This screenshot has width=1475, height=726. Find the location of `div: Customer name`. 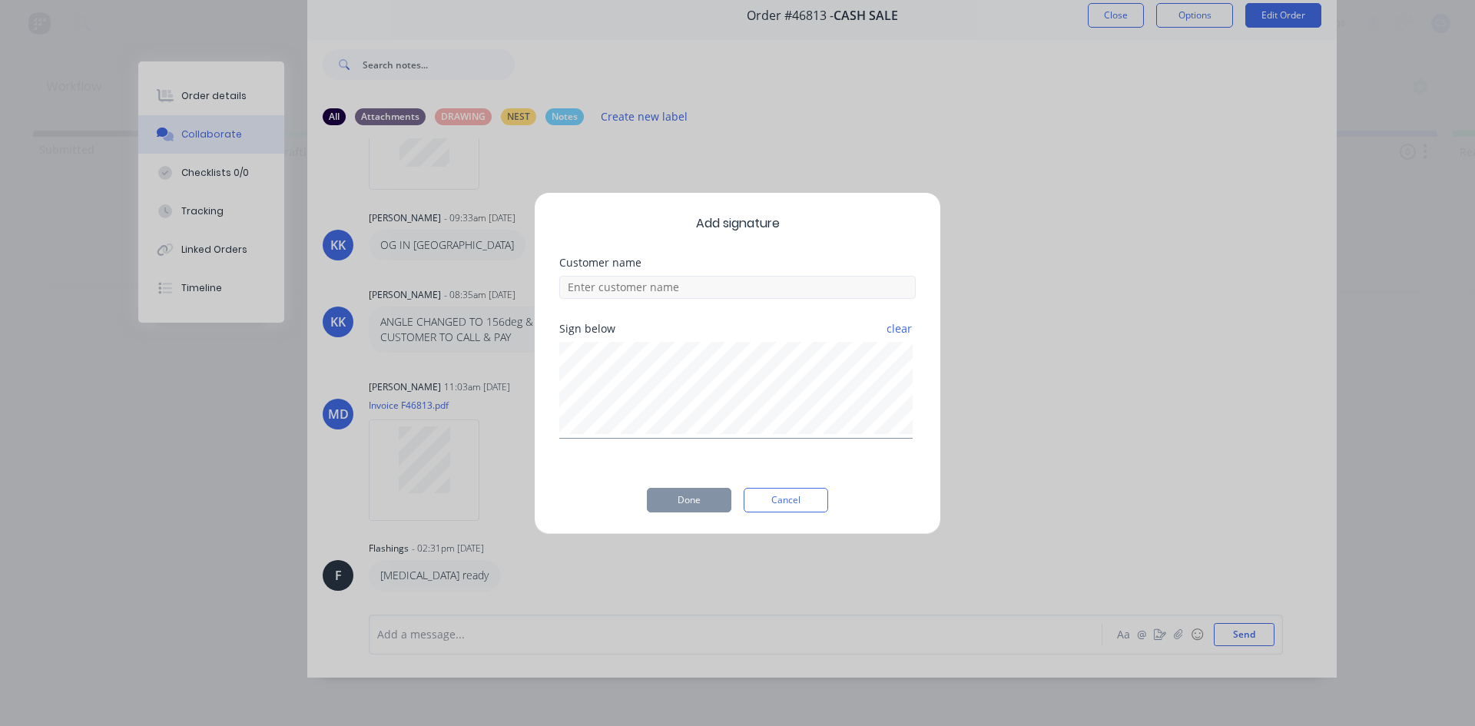

div: Customer name is located at coordinates (738, 263).